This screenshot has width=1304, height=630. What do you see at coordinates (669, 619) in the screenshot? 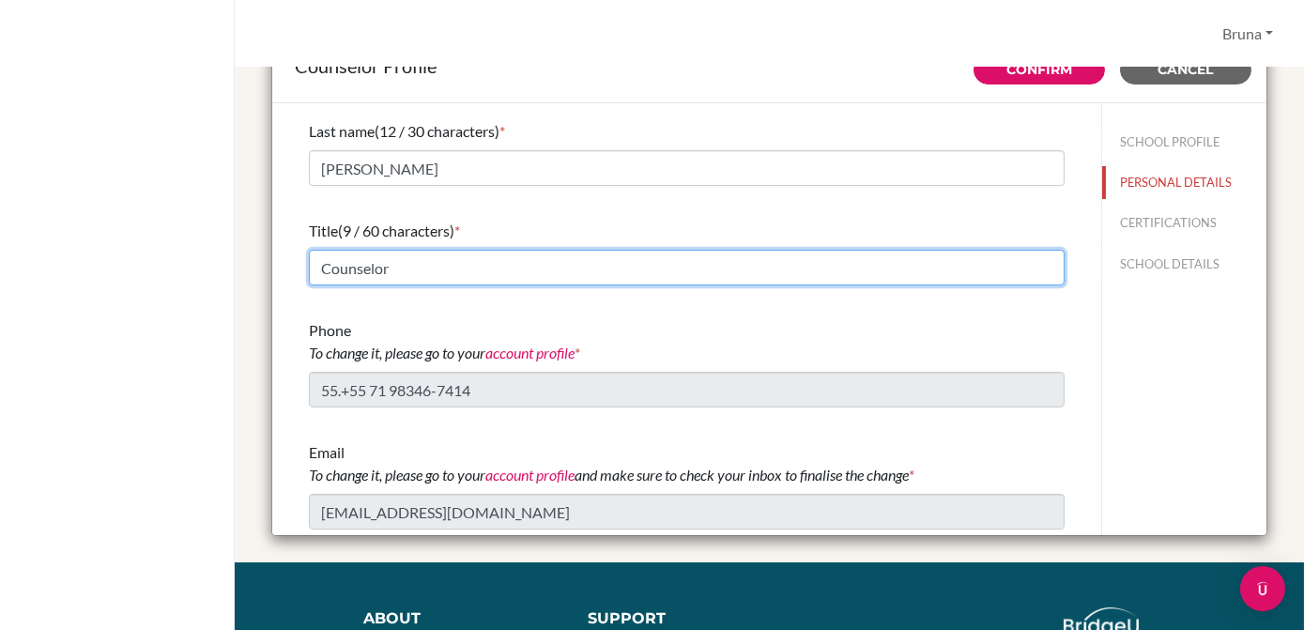
I see `div: Support` at bounding box center [669, 619].